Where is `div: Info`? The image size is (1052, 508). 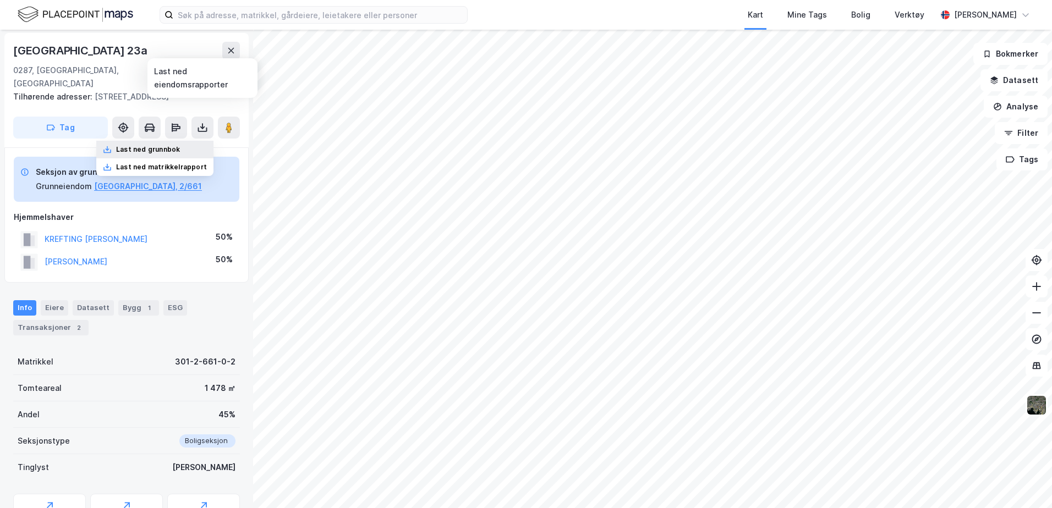
div: Info is located at coordinates (25, 308).